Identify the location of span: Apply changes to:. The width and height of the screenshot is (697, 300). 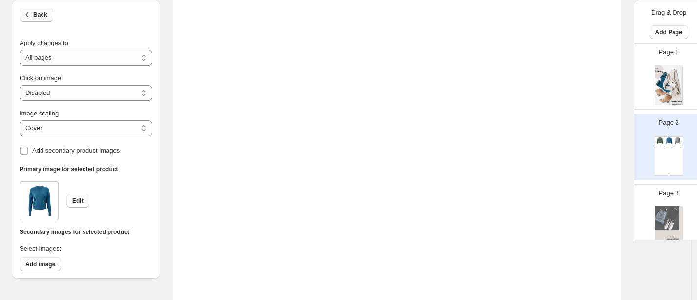
(44, 43).